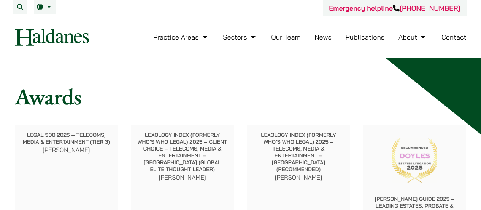 This screenshot has width=481, height=210. Describe the element at coordinates (299, 152) in the screenshot. I see `p: Lexology Index (formerly Who’s Who Legal) 2025 – Telecoms, Media & Entertainment – [GEOGRAPHIC_DA...` at that location.